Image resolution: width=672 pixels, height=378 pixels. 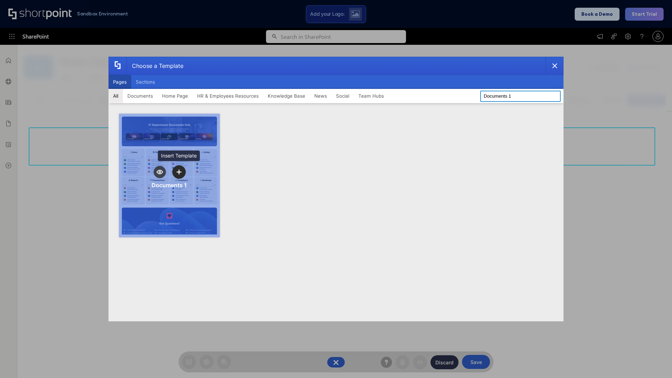 What do you see at coordinates (343, 96) in the screenshot?
I see `button: Social` at bounding box center [343, 96].